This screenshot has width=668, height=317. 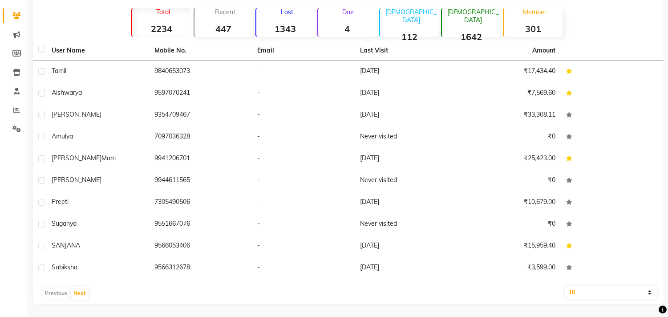 I want to click on td: 9941206701, so click(x=200, y=159).